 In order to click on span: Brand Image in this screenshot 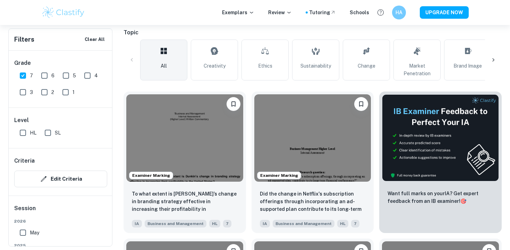, I will do `click(468, 66)`.